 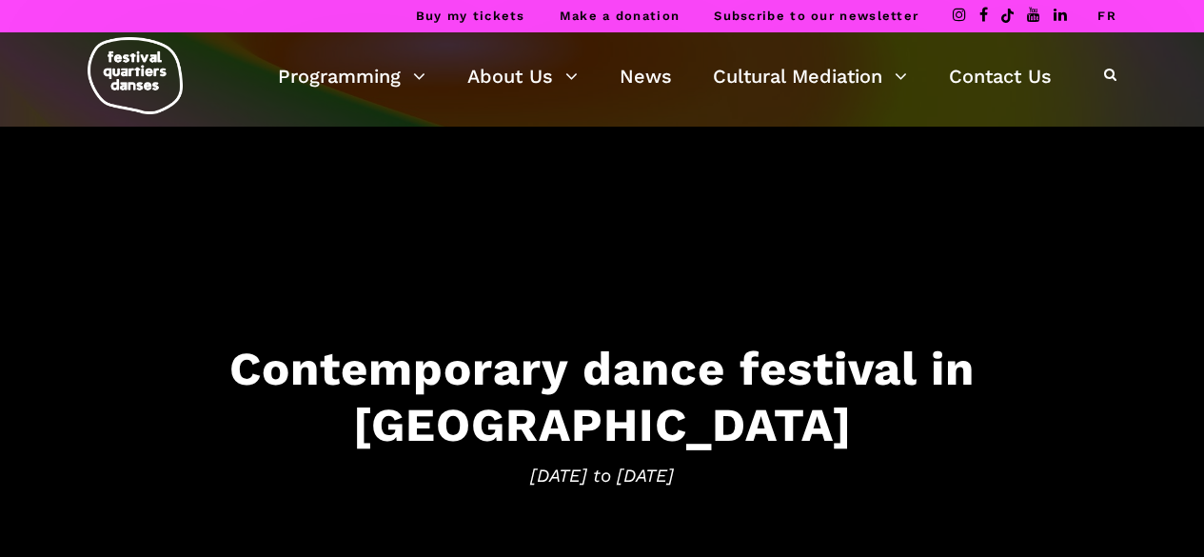 I want to click on a: About Us, so click(x=522, y=76).